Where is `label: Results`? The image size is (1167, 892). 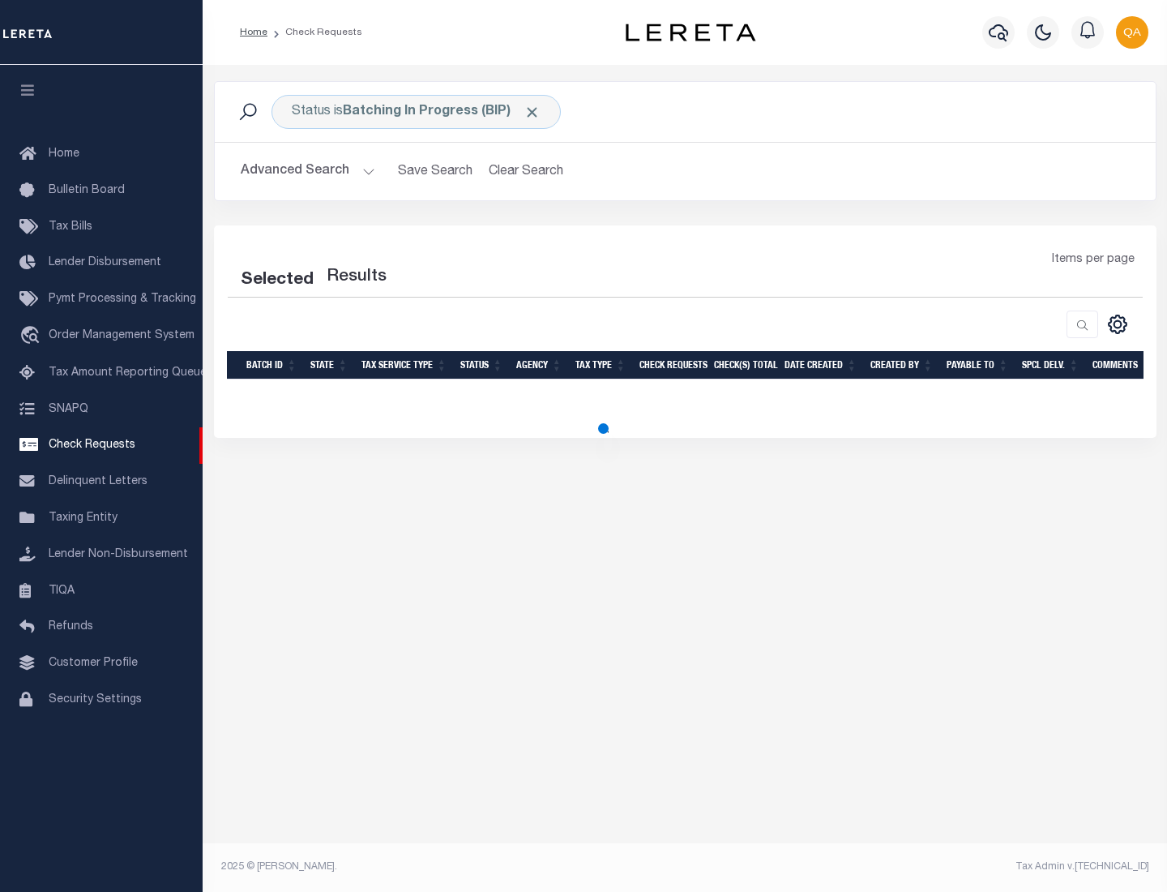
label: Results is located at coordinates (357, 277).